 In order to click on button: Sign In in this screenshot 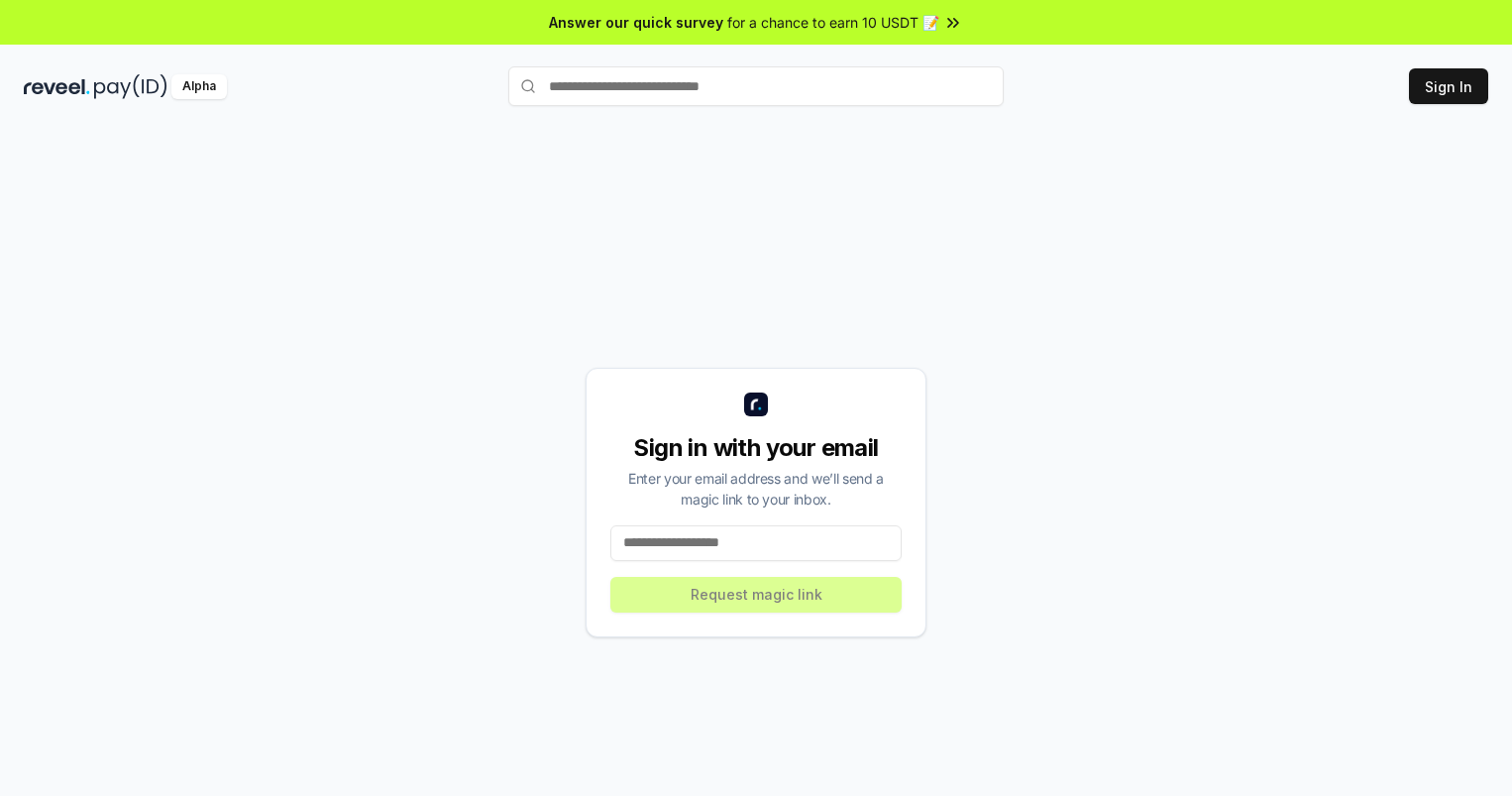, I will do `click(1448, 86)`.